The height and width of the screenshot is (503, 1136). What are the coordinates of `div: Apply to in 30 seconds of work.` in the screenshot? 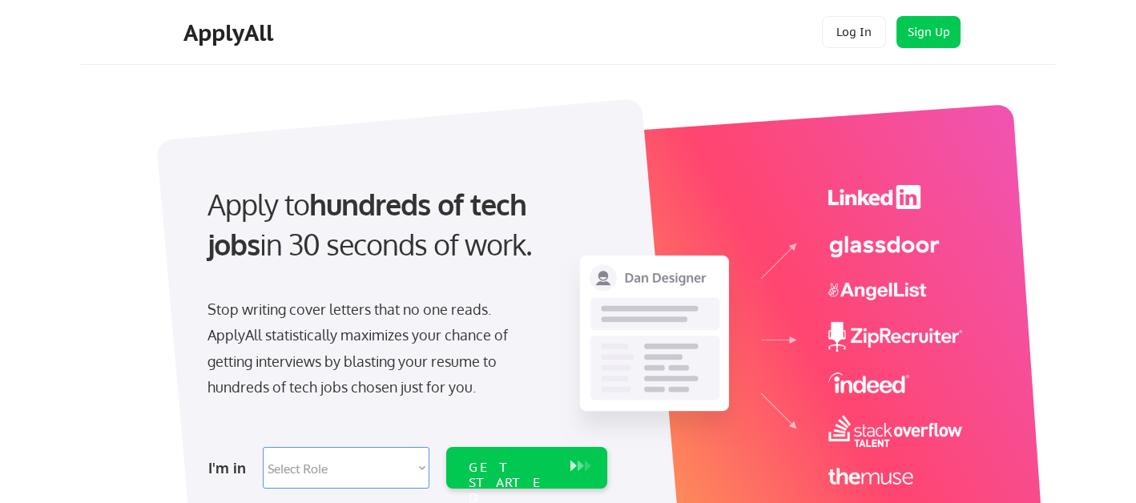 It's located at (404, 224).